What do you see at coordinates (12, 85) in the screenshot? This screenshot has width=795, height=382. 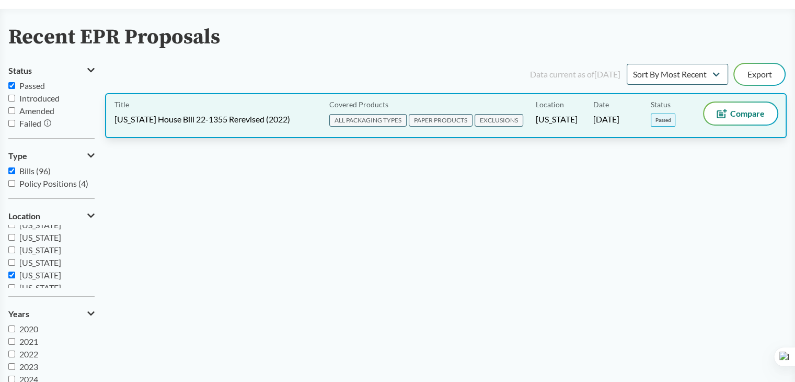 I see `input: Passed` at bounding box center [12, 85].